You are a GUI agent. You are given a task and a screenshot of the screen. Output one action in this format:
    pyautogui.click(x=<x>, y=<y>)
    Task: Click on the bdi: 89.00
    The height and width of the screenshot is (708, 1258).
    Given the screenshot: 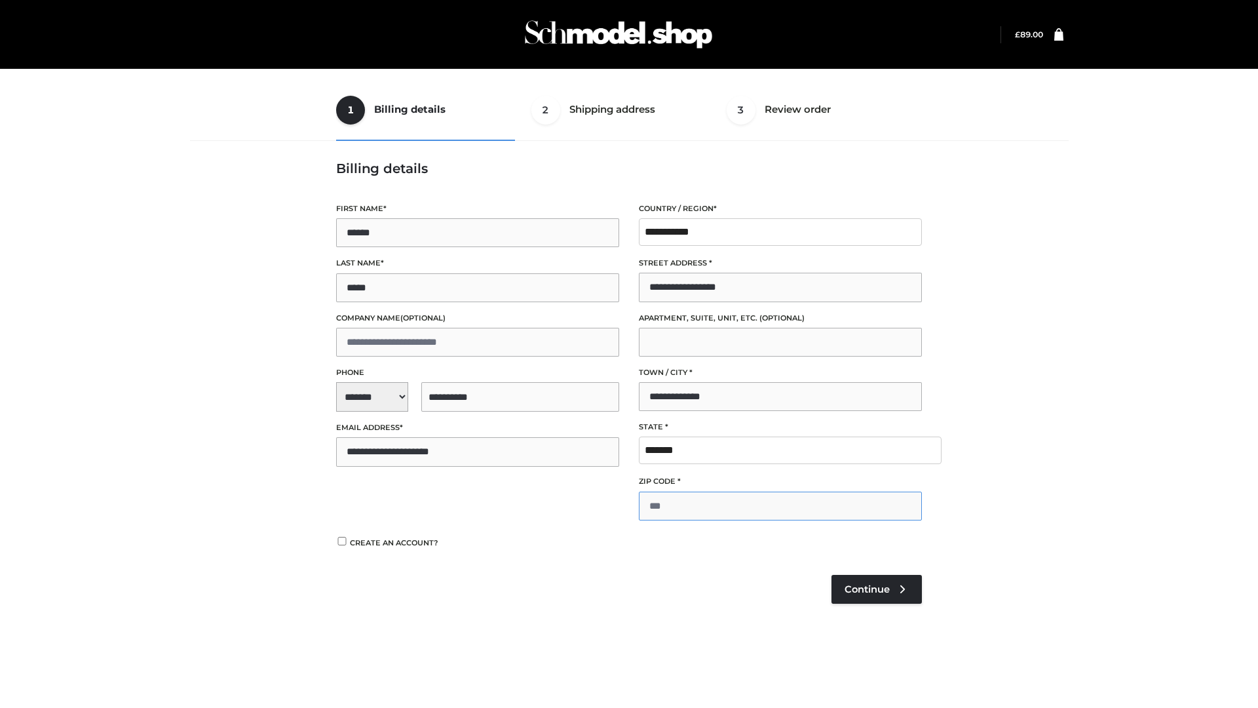 What is the action you would take?
    pyautogui.click(x=1029, y=34)
    